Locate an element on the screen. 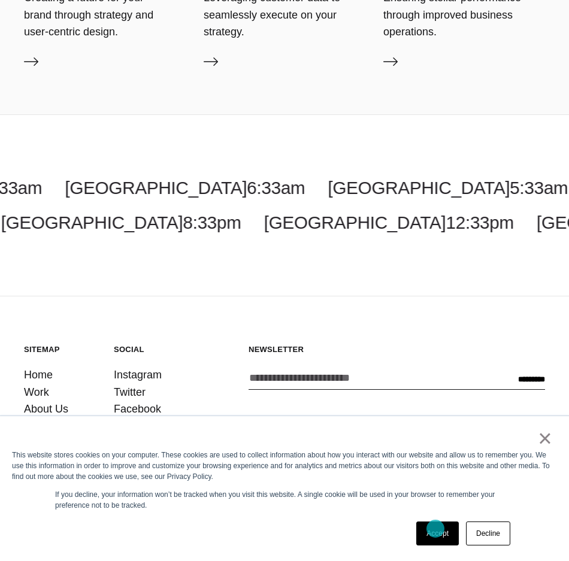 This screenshot has width=569, height=561. a: Home is located at coordinates (38, 375).